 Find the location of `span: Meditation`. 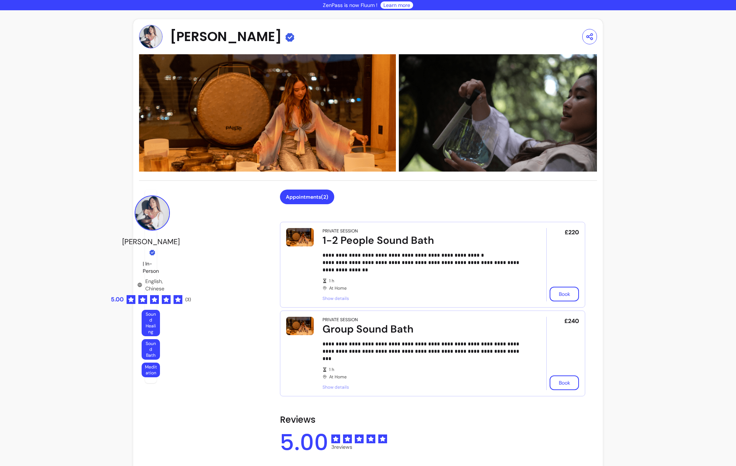

span: Meditation is located at coordinates (151, 370).